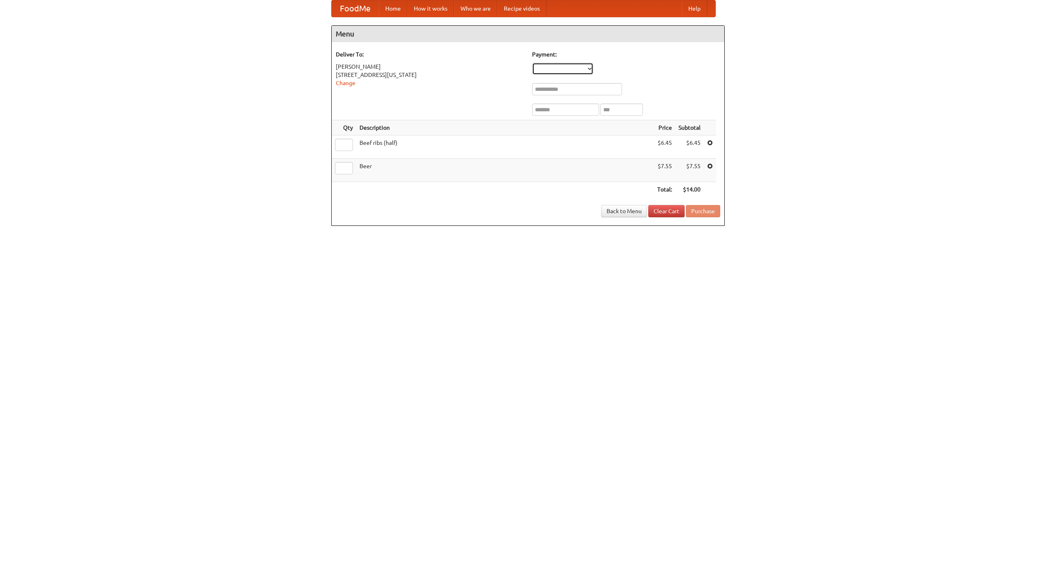  I want to click on th: Price, so click(665, 128).